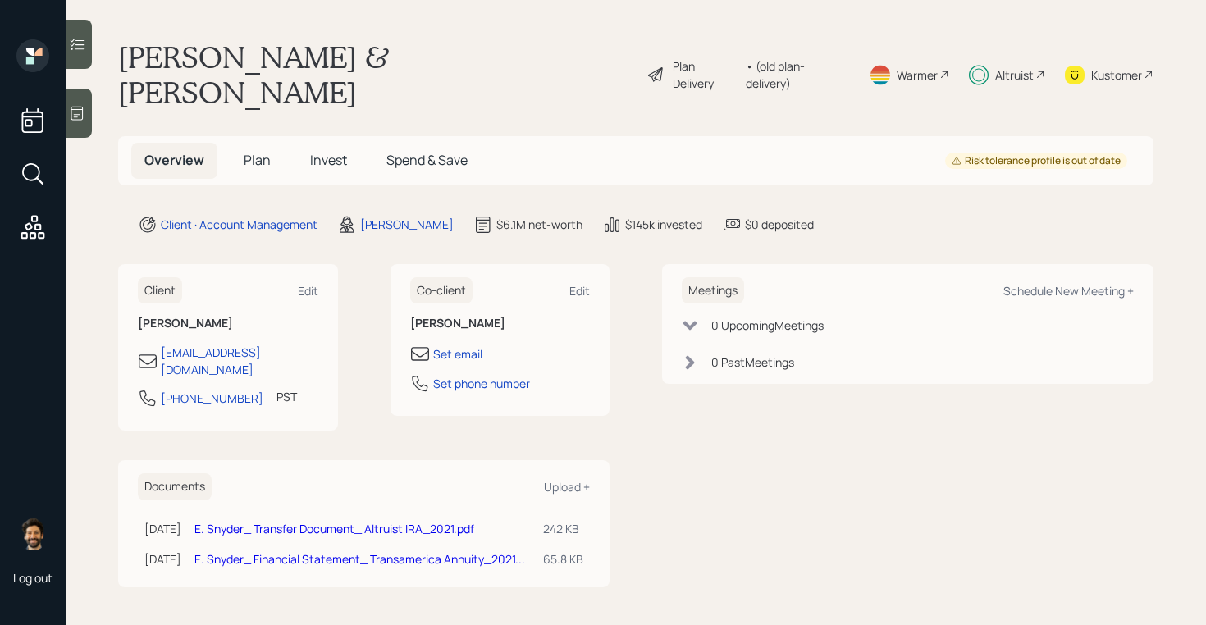 This screenshot has height=625, width=1206. Describe the element at coordinates (563, 528) in the screenshot. I see `div: 242 KB` at that location.